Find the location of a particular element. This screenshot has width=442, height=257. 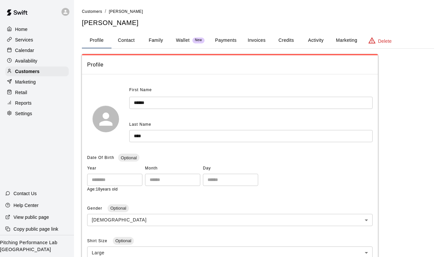

span: Shirt Size is located at coordinates (98, 241).